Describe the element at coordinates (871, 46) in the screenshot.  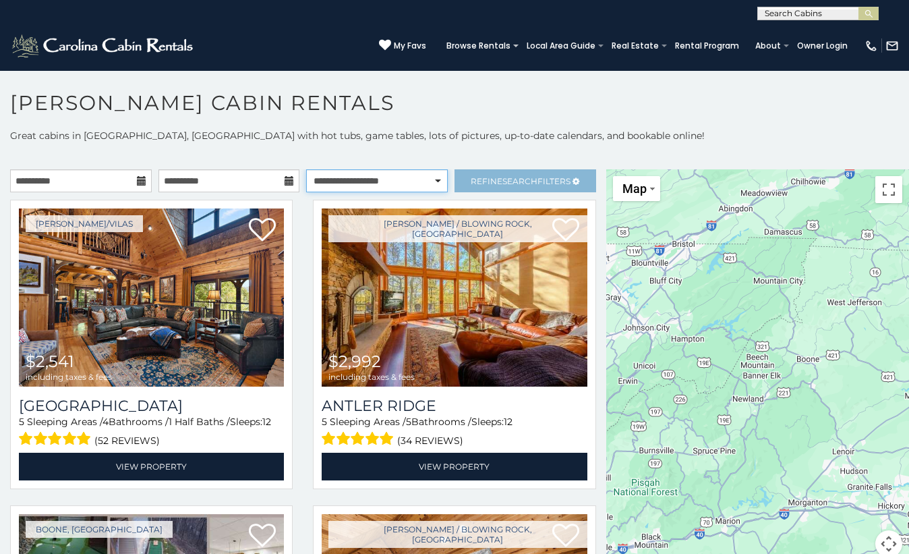
I see `img: phone-regular-white.png` at that location.